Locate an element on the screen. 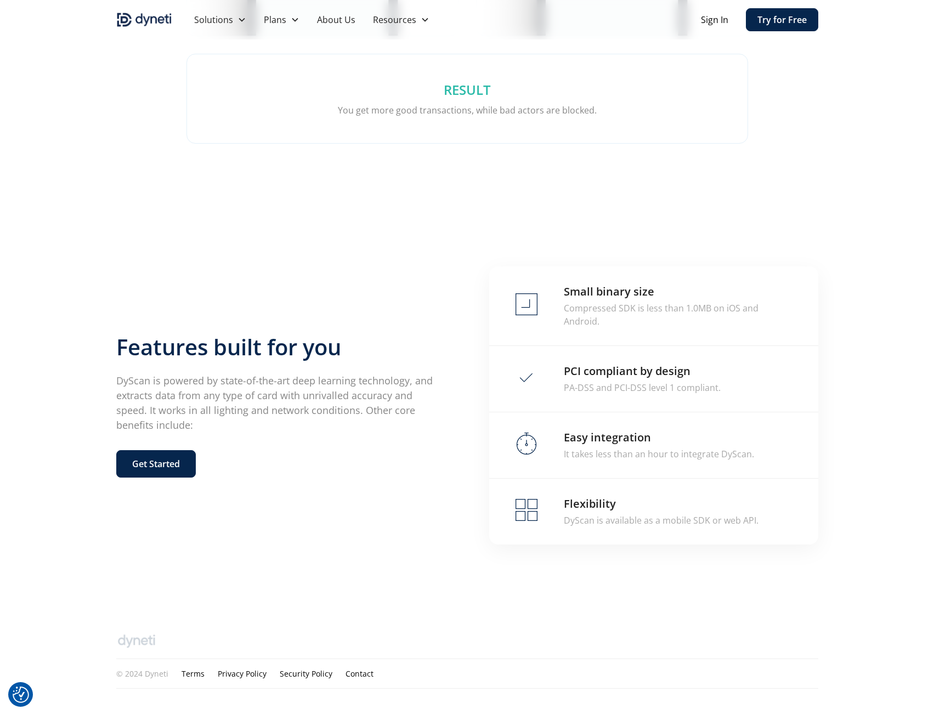 The width and height of the screenshot is (934, 715). img: Dyneti gray logo is located at coordinates (137, 641).